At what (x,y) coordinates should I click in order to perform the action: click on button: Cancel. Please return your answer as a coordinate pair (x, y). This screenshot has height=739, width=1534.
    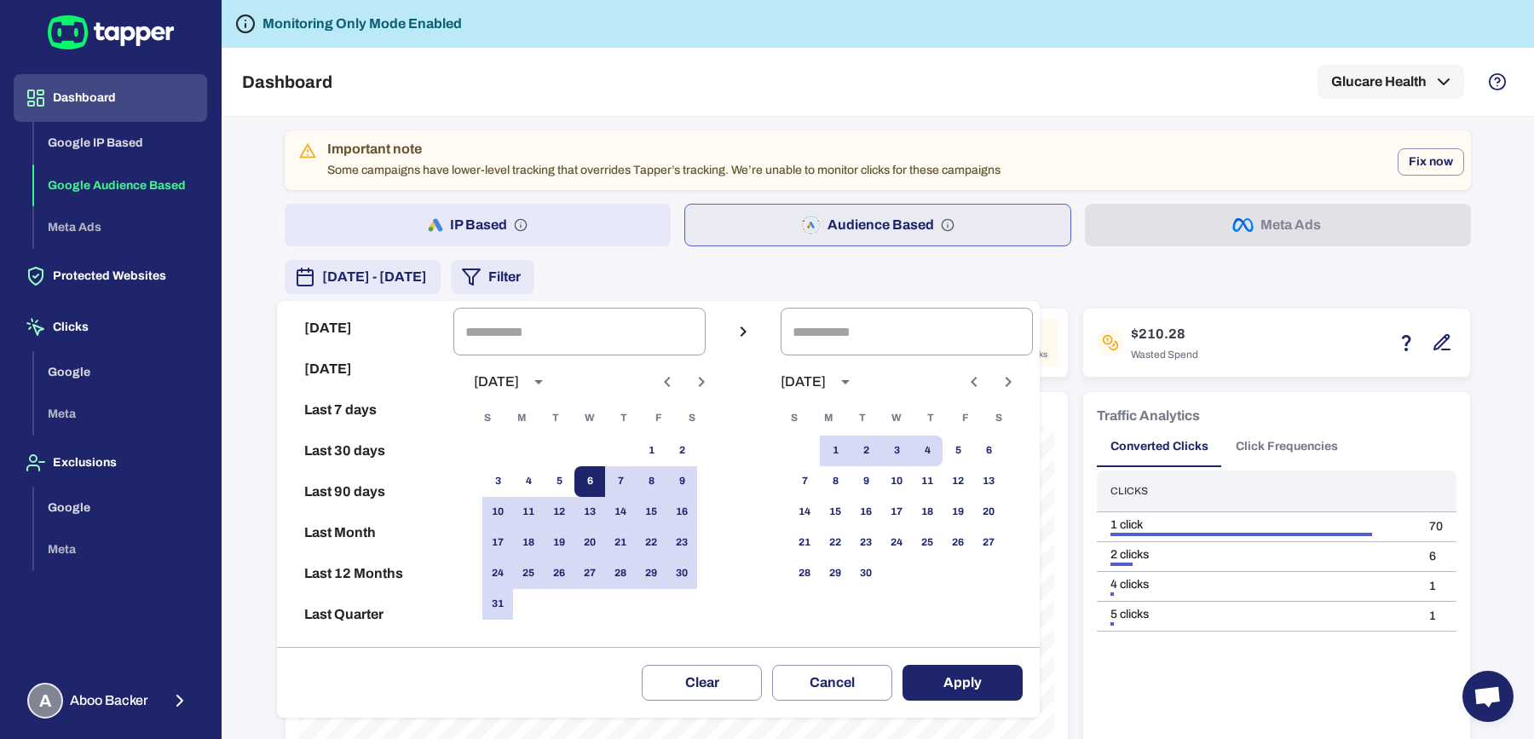
    Looking at the image, I should click on (832, 683).